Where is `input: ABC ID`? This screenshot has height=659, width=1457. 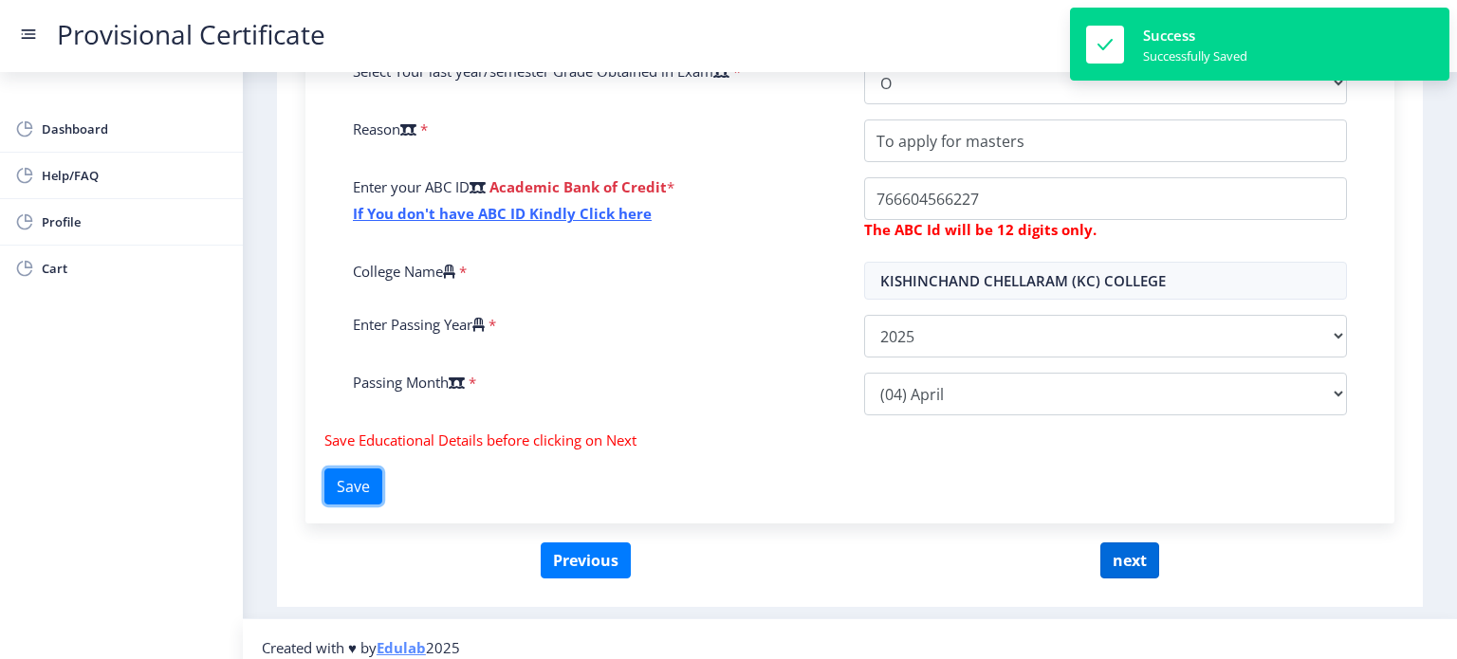 input: ABC ID is located at coordinates (1105, 198).